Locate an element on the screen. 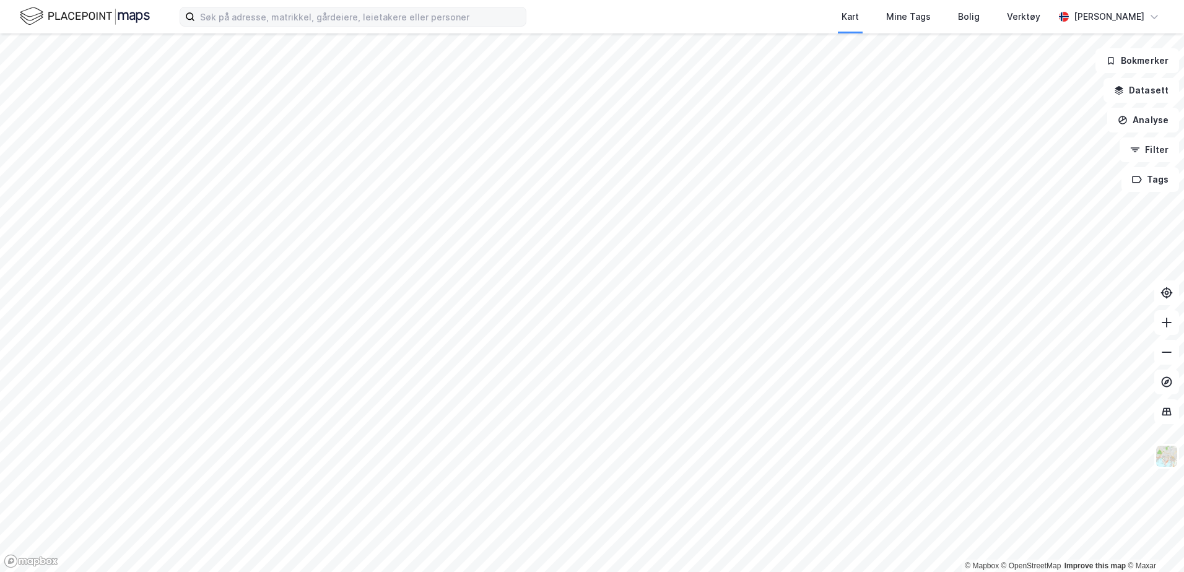  div: Kontrollprogram for chat is located at coordinates (1153, 543).